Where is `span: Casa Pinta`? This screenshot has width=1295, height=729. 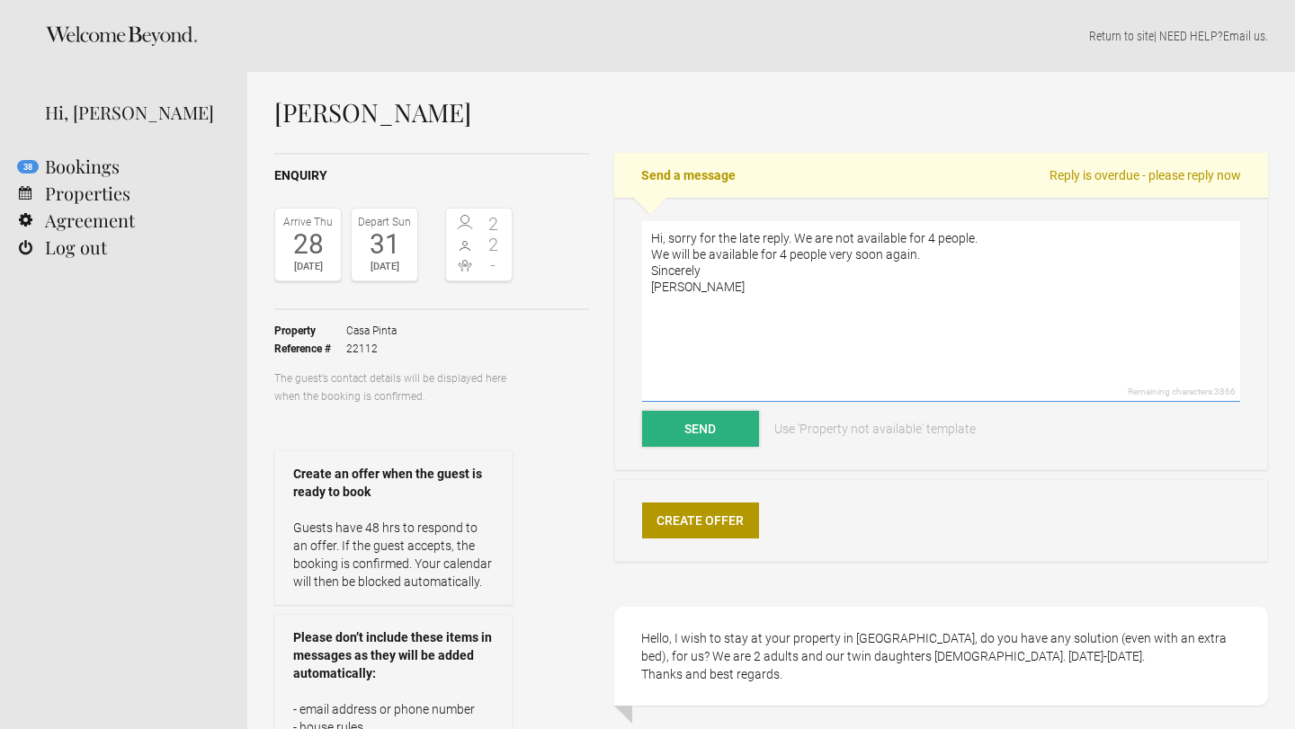 span: Casa Pinta is located at coordinates (371, 331).